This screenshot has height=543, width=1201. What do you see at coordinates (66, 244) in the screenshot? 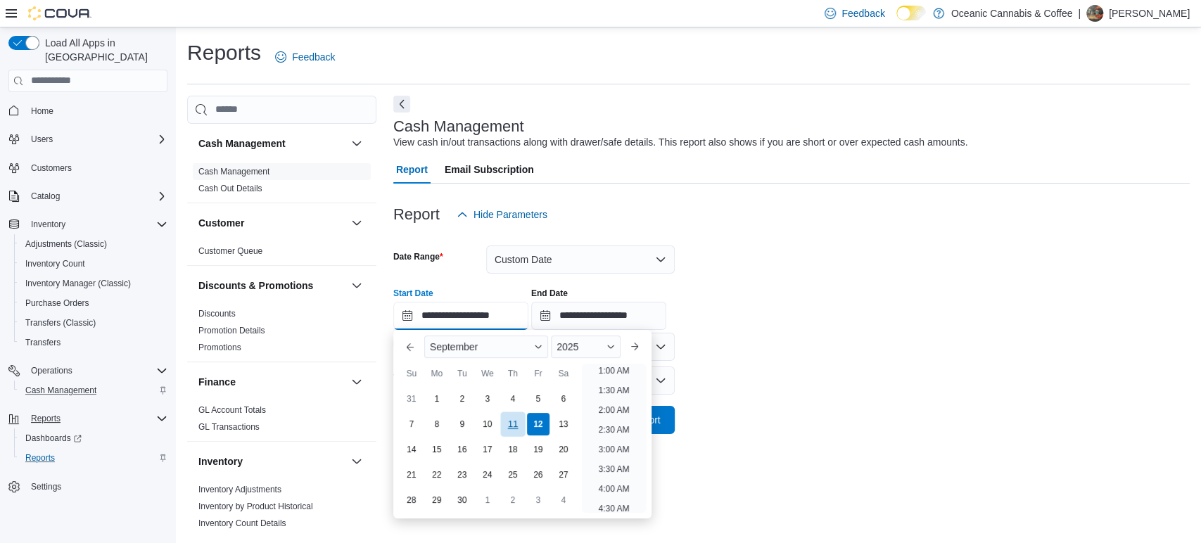
I see `span: Adjustments (Classic)` at bounding box center [66, 244].